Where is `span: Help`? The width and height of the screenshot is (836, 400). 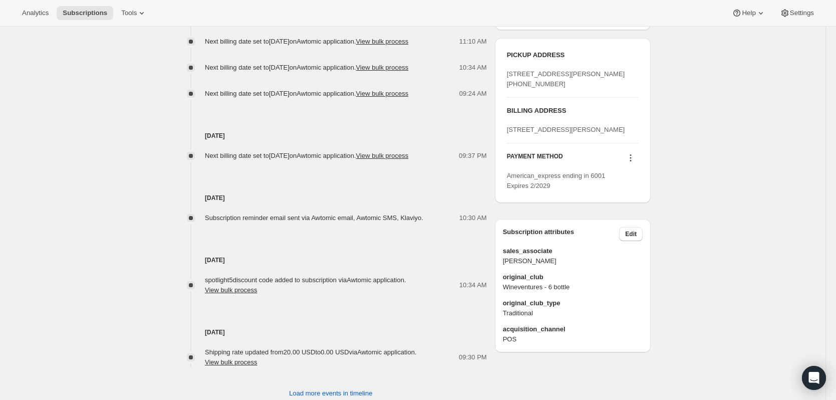
span: Help is located at coordinates (748, 13).